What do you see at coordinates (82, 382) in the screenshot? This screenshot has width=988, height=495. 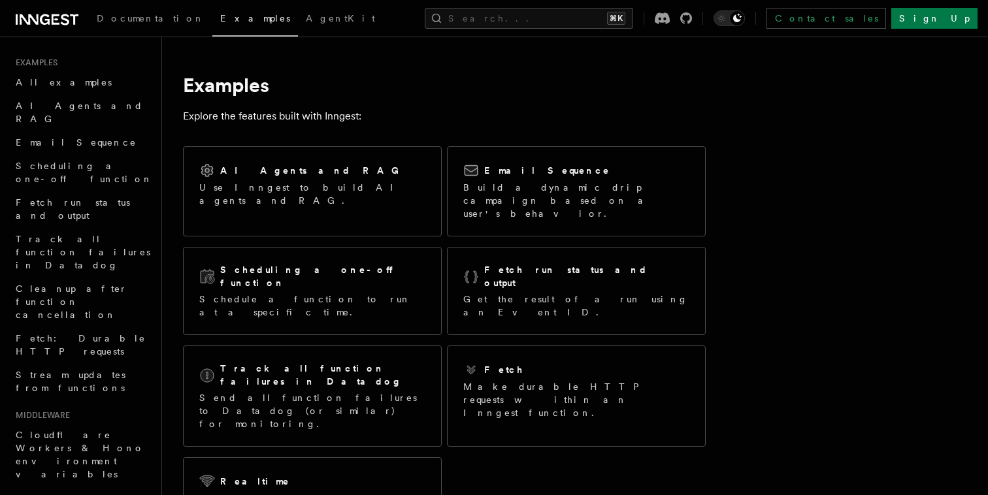 I see `a: Stream updates from functions` at bounding box center [82, 382].